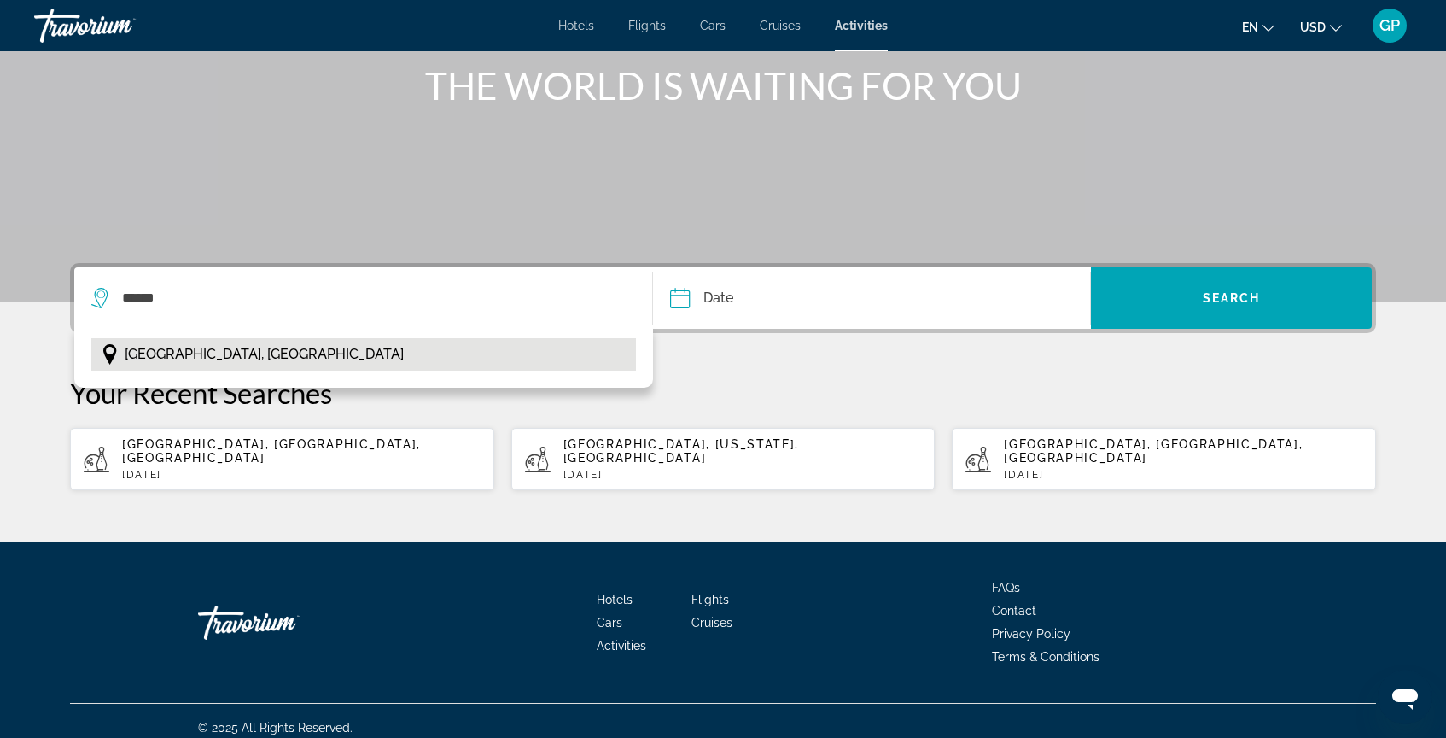 The height and width of the screenshot is (738, 1446). I want to click on span: Contact, so click(1014, 610).